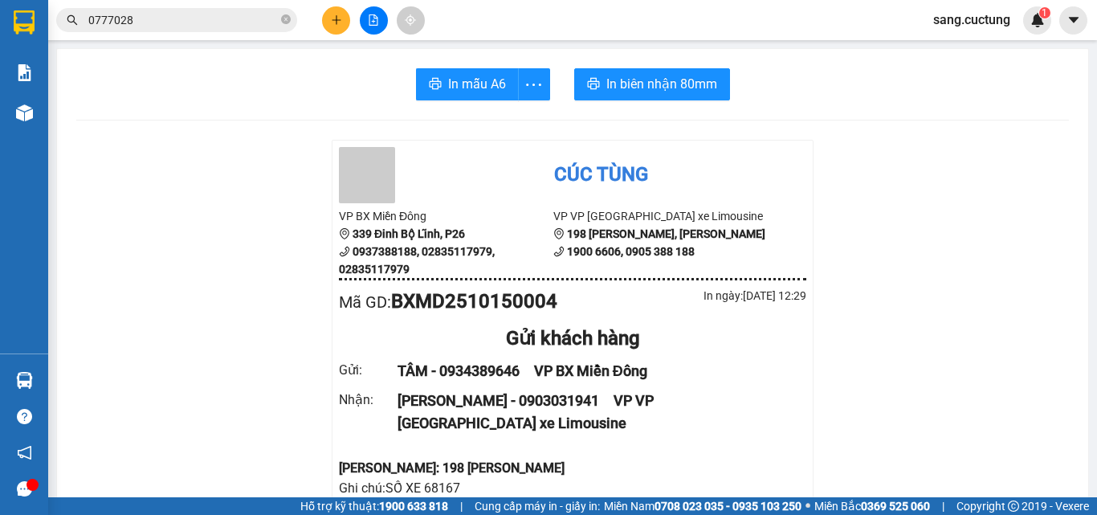  Describe the element at coordinates (1044, 13) in the screenshot. I see `span: 1` at that location.